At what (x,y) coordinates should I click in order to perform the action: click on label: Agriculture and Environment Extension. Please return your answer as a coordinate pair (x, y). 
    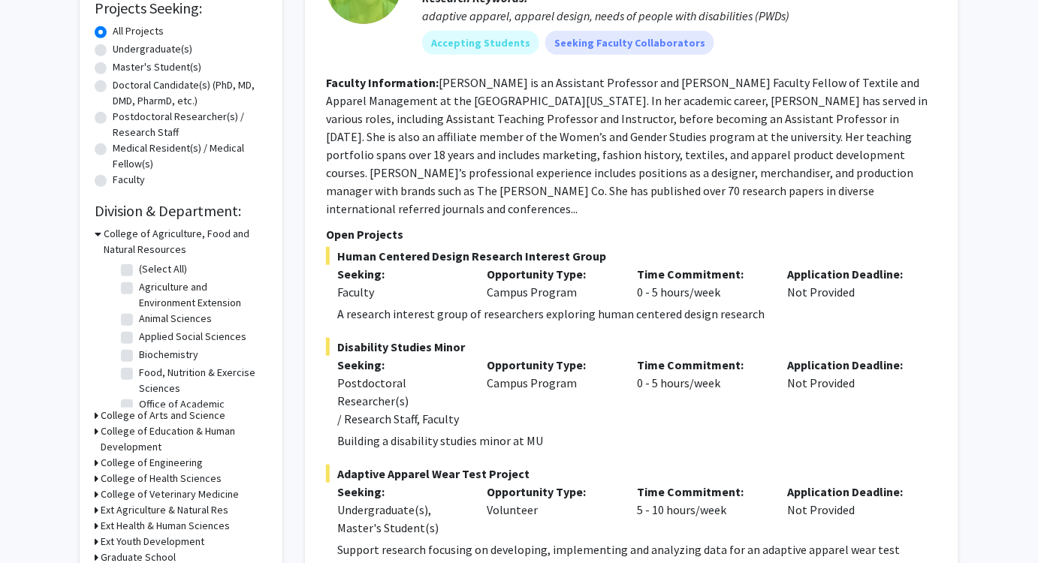
    Looking at the image, I should click on (201, 295).